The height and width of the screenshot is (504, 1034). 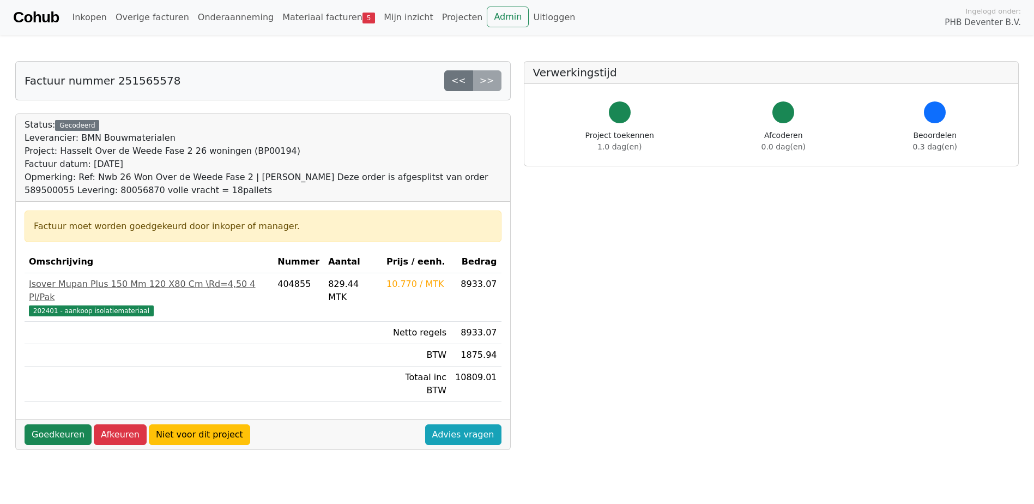 I want to click on div: Afcoderen, so click(x=784, y=141).